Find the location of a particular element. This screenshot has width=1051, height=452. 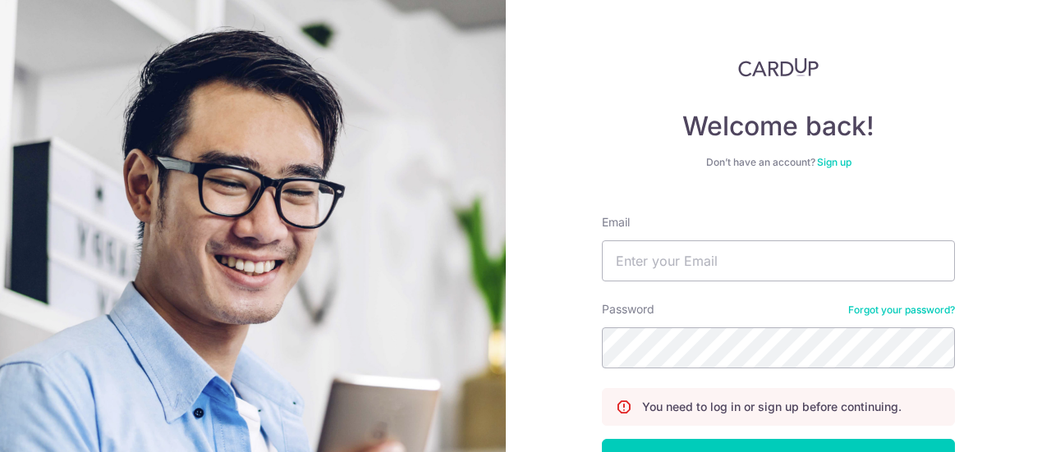

label: Password is located at coordinates (628, 309).